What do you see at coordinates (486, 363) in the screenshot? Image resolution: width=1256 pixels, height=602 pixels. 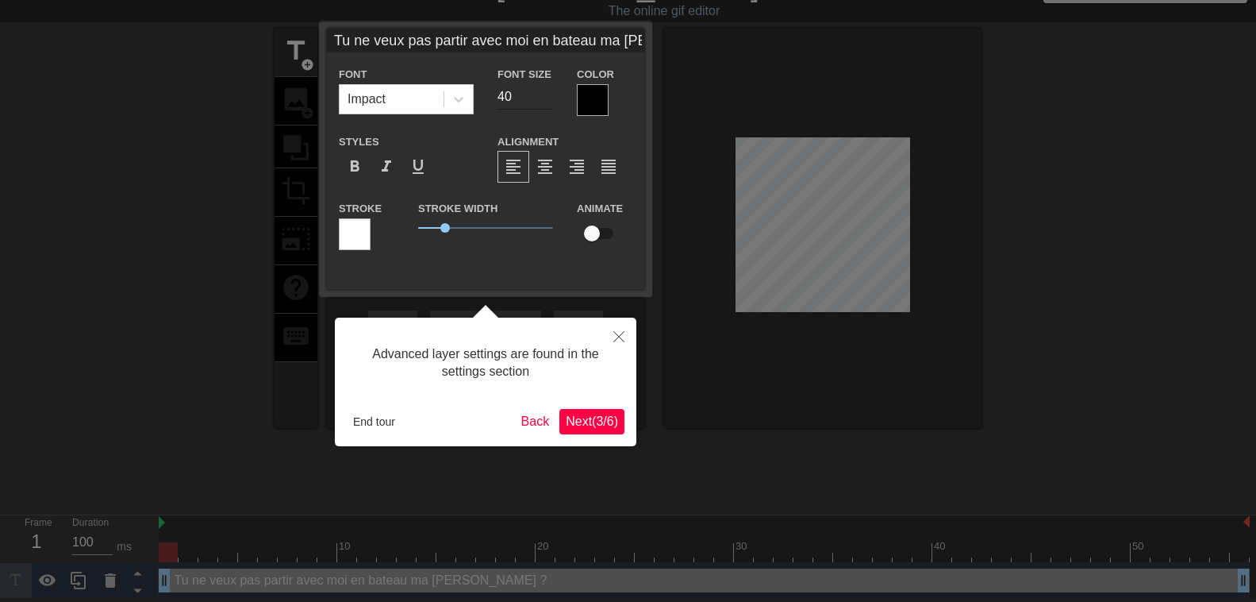 I see `div: Advanced layer settings are found in the settings section` at bounding box center [486, 363].